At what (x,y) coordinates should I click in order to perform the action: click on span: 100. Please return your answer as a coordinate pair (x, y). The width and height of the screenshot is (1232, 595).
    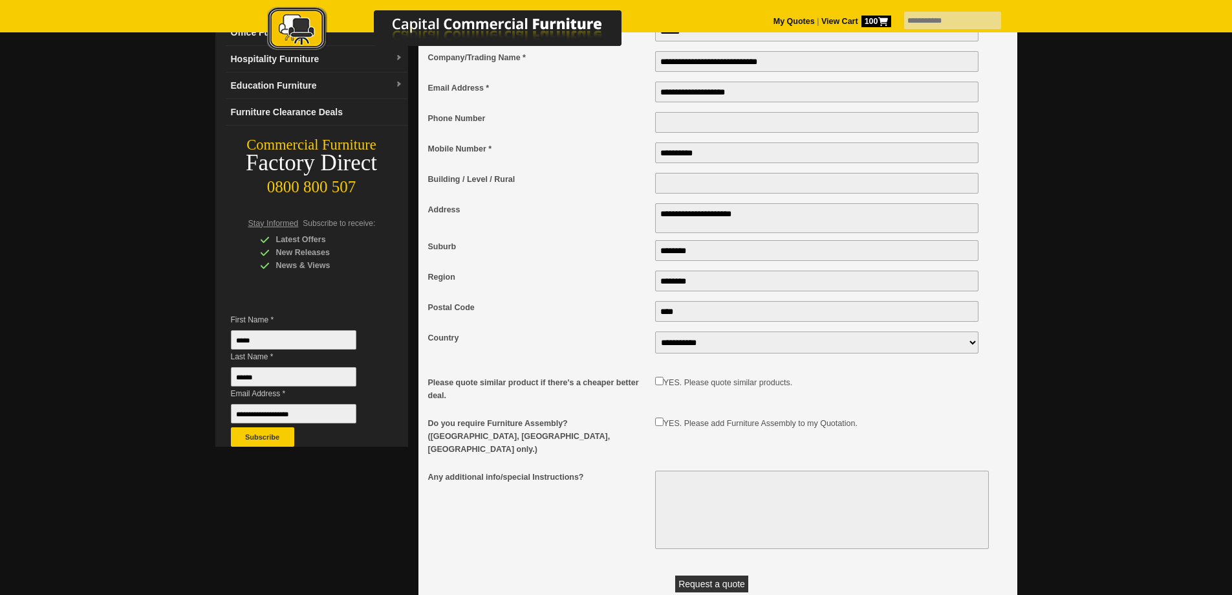
    Looking at the image, I should click on (877, 21).